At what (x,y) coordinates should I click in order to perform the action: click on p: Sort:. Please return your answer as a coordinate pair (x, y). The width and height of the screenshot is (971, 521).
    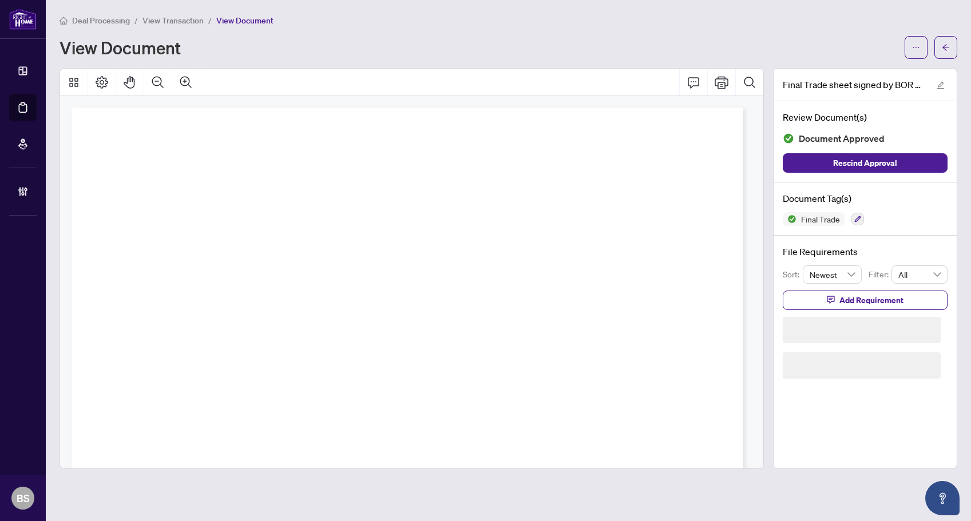
    Looking at the image, I should click on (792, 275).